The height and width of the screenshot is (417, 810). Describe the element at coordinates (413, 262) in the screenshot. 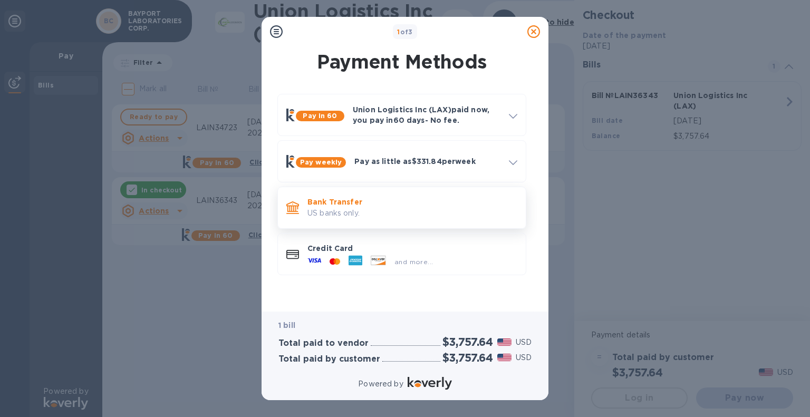

I see `span: and more...` at that location.